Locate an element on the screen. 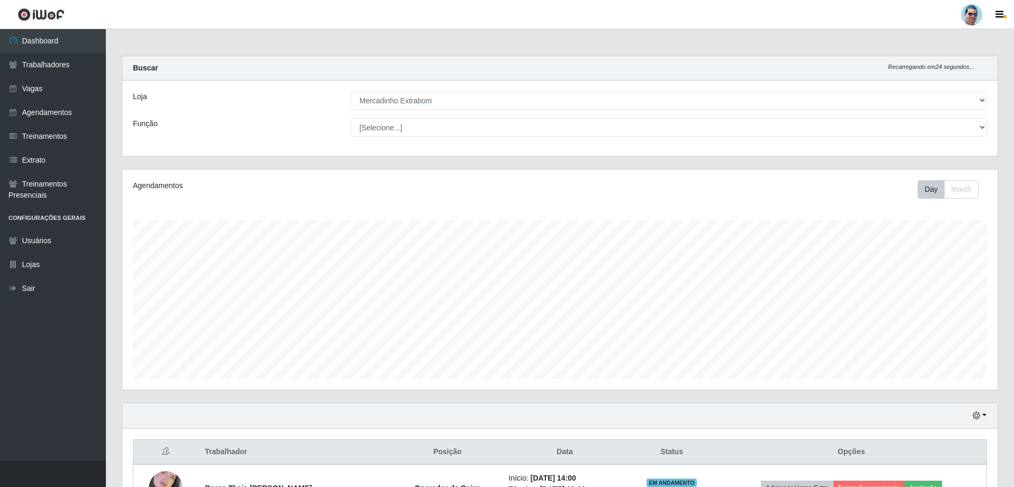  th: Trabalhador is located at coordinates (296, 452).